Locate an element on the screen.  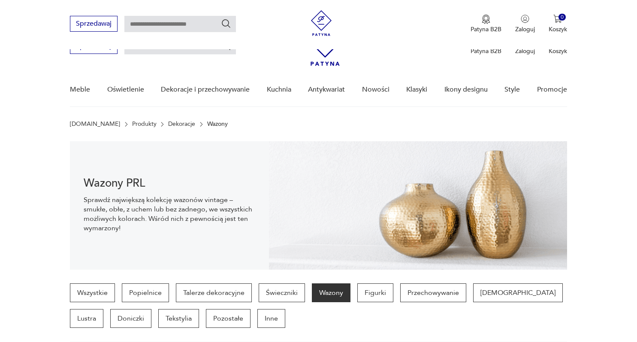
a: Ikony designu is located at coordinates (466, 90).